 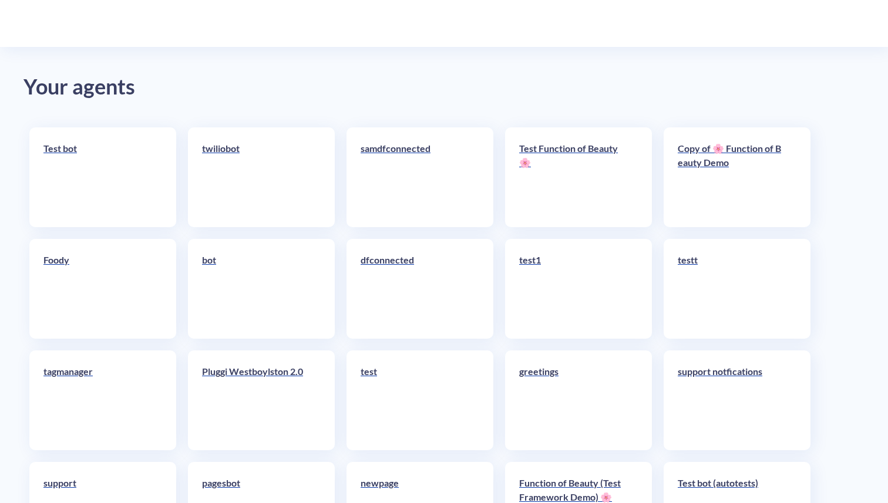 What do you see at coordinates (572, 177) in the screenshot?
I see `a: Test Function of Beauty 🌸` at bounding box center [572, 177].